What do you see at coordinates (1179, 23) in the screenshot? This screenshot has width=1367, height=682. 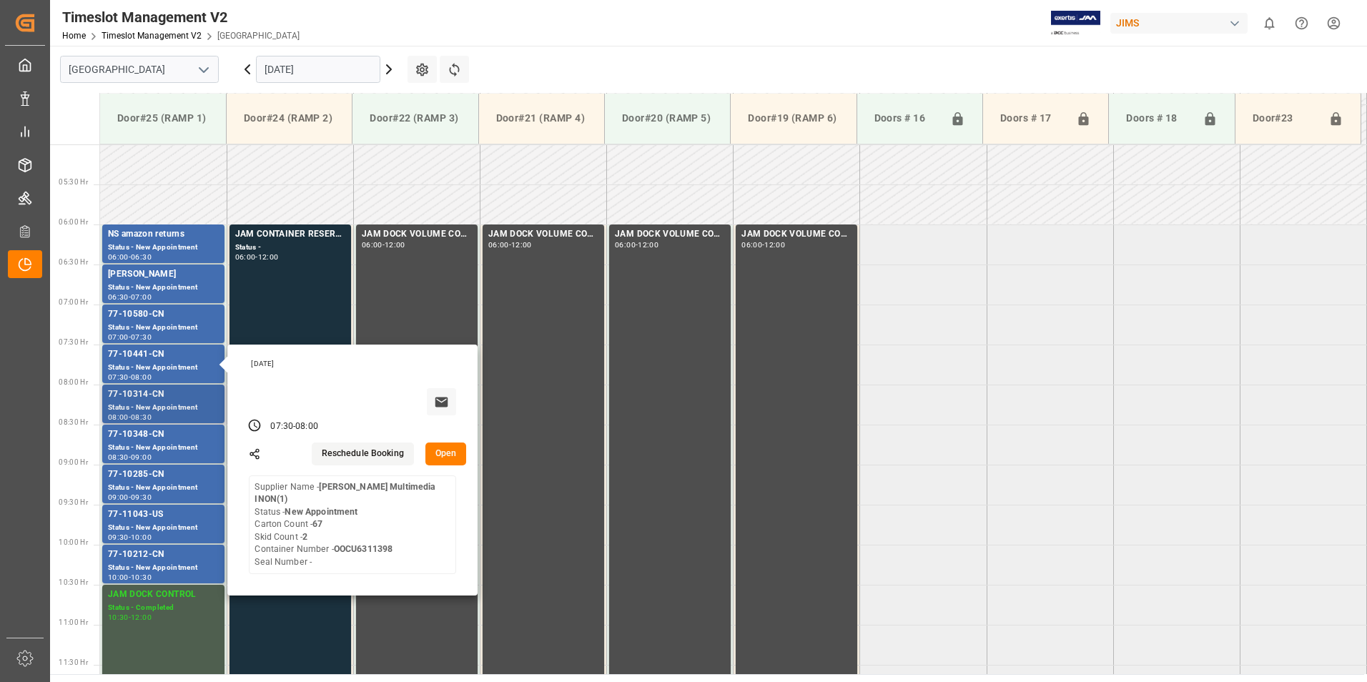 I see `div: JIMS` at bounding box center [1179, 23].